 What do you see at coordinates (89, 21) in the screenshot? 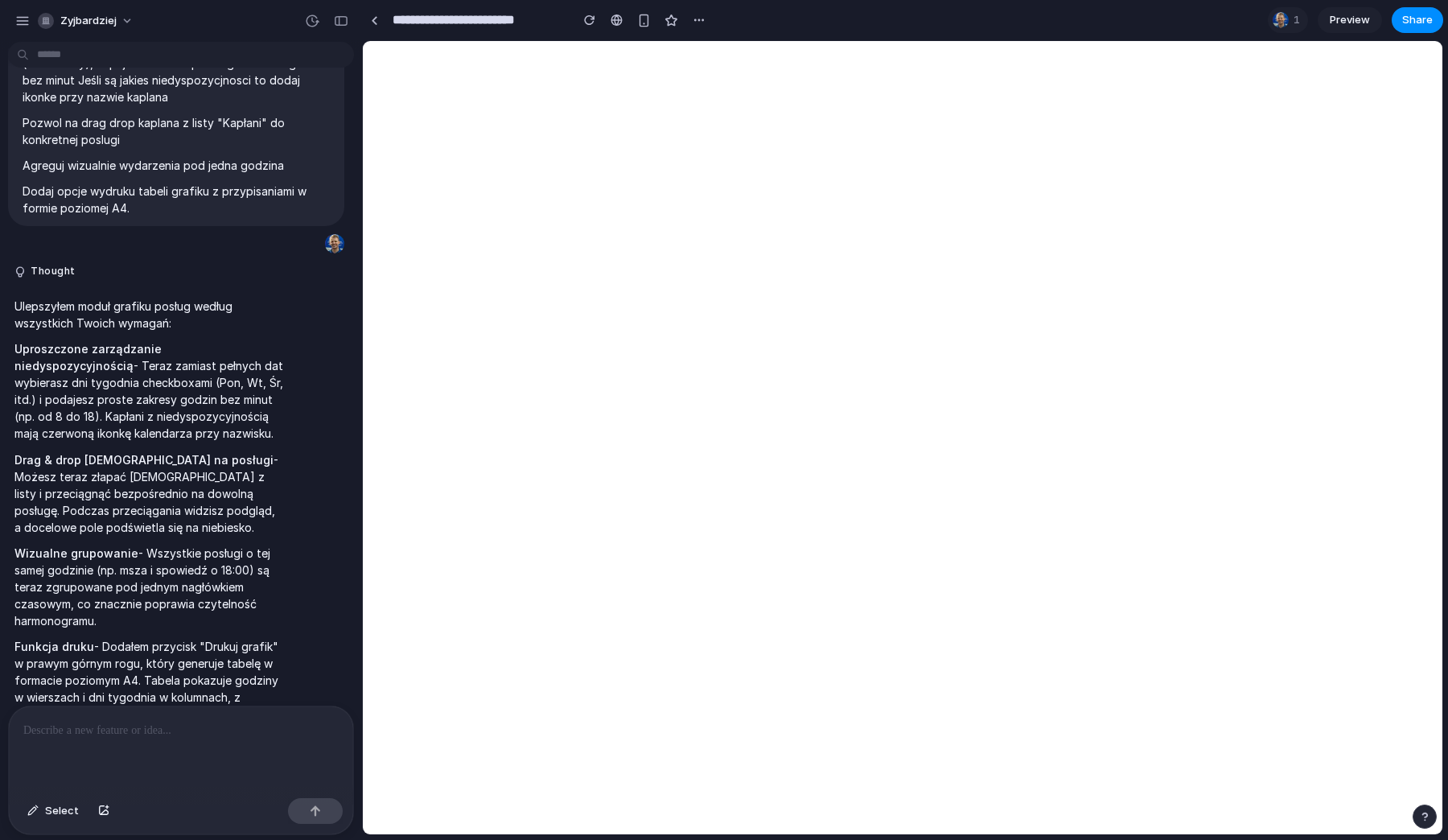
I see `span: zyjbardziej` at bounding box center [89, 21].